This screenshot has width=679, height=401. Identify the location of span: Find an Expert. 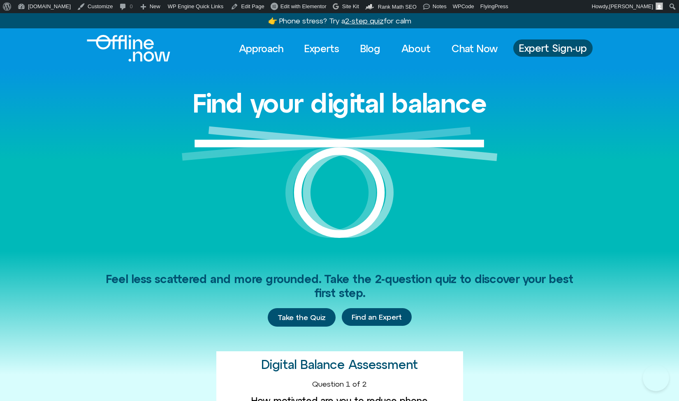
(377, 318).